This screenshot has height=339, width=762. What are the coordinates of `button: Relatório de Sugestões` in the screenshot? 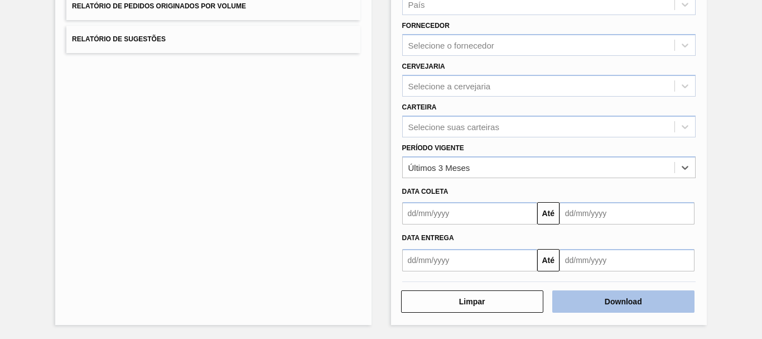 It's located at (213, 39).